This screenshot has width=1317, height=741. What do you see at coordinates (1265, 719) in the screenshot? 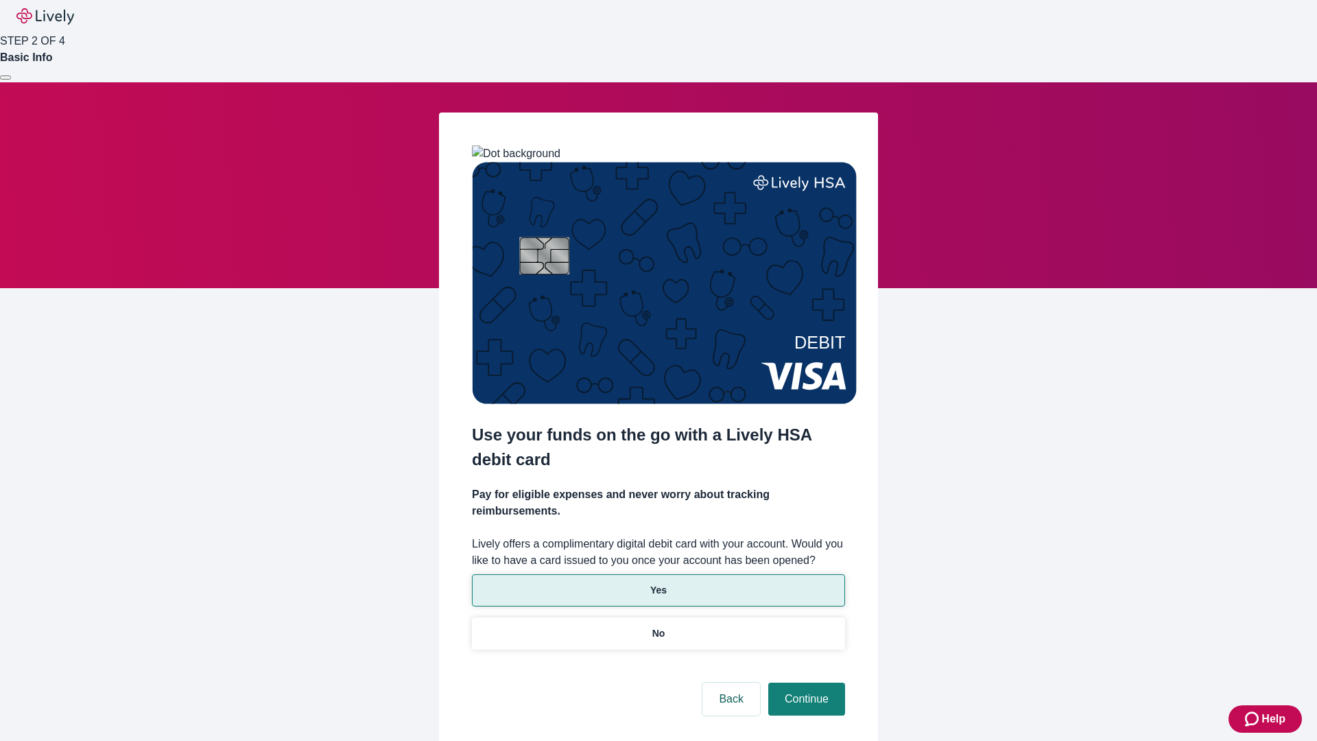
I see `button: Zendesk support iconHelp` at bounding box center [1265, 719].